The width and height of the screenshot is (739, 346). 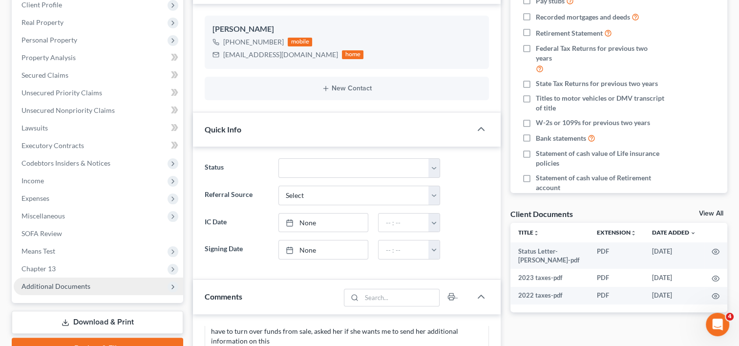 I want to click on span: Additional Documents, so click(x=56, y=286).